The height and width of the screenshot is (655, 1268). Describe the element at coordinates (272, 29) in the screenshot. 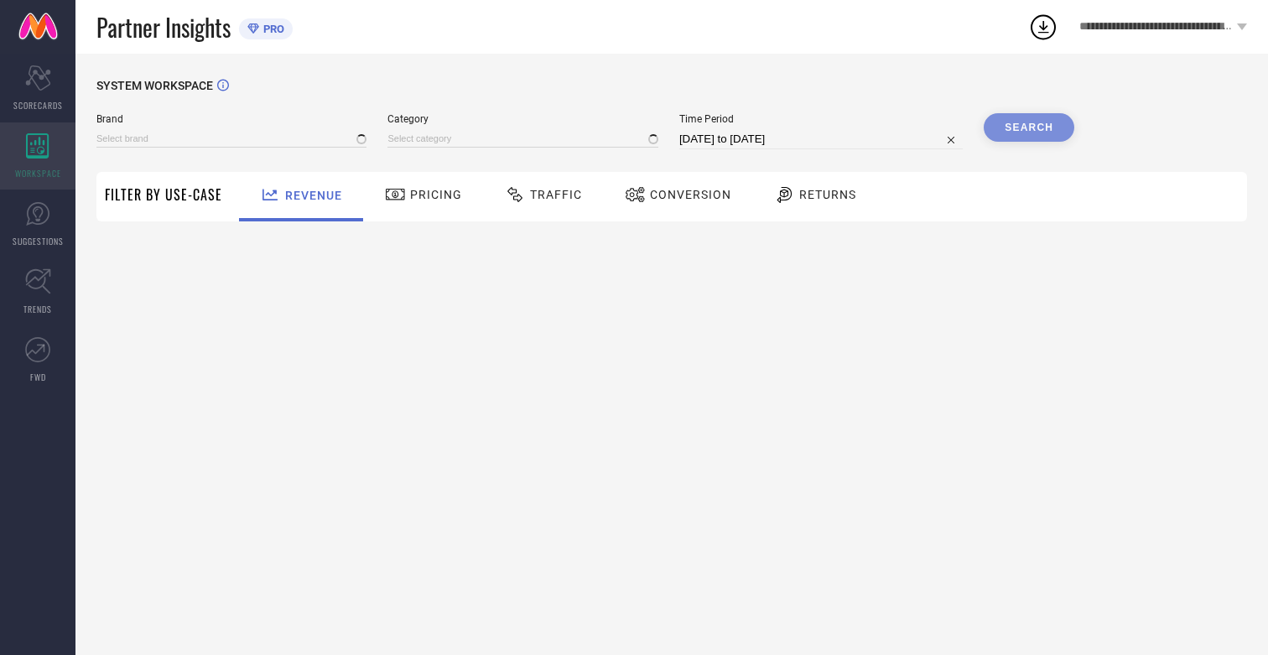

I see `span: PRO` at that location.